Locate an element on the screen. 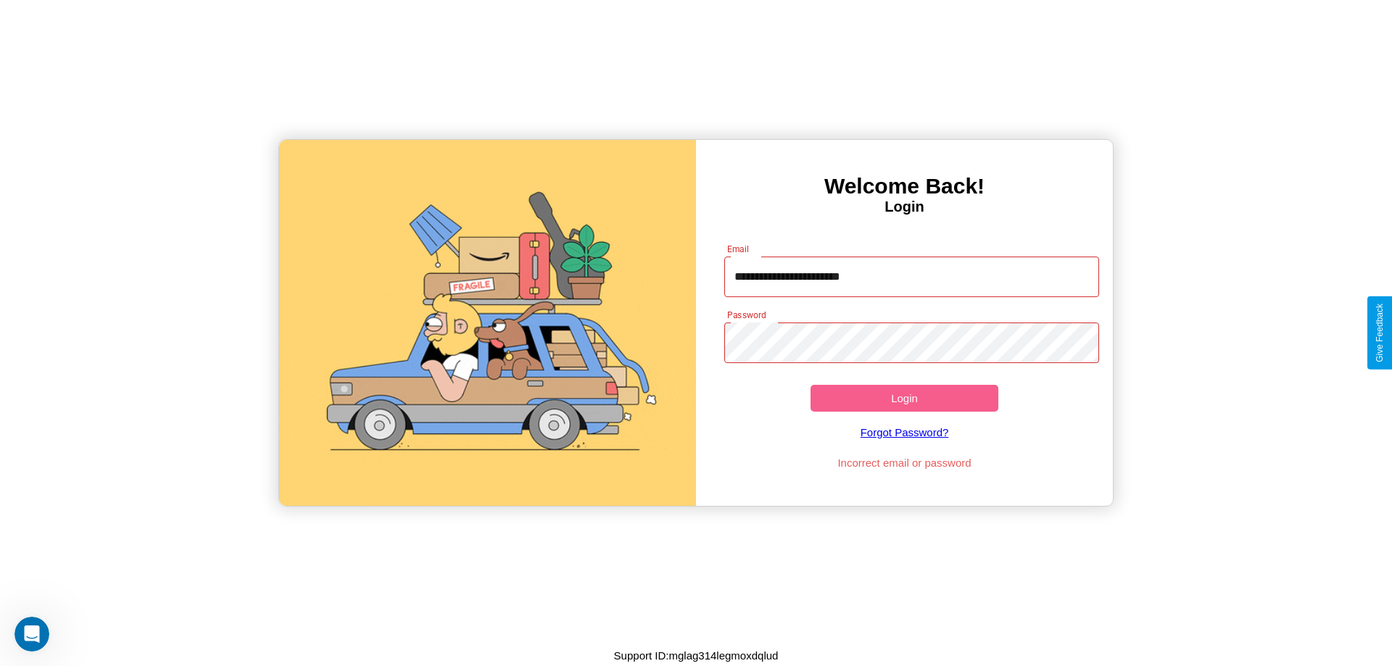 The image size is (1392, 666). h4: Login is located at coordinates (904, 207).